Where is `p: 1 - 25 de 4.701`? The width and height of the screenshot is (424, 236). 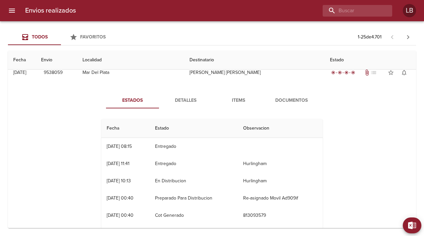 p: 1 - 25 de 4.701 is located at coordinates (370, 37).